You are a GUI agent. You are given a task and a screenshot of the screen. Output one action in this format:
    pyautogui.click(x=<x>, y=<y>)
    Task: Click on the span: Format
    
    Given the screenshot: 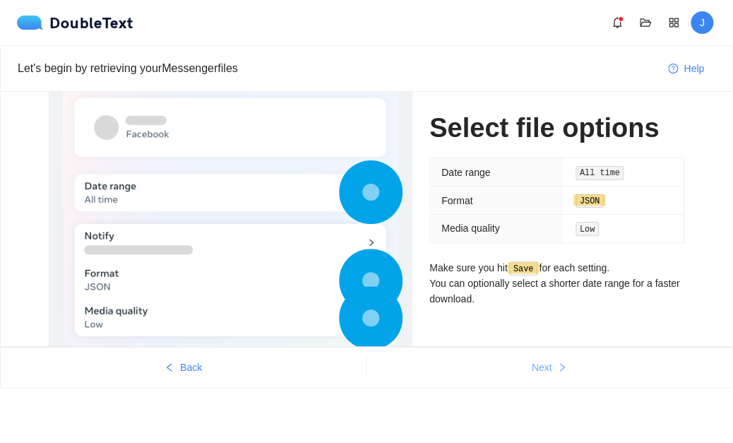 What is the action you would take?
    pyautogui.click(x=457, y=200)
    